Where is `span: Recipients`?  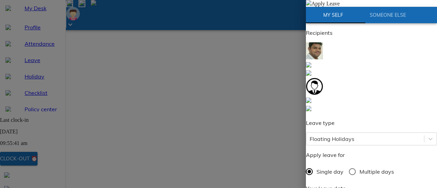
span: Recipients is located at coordinates (320, 33).